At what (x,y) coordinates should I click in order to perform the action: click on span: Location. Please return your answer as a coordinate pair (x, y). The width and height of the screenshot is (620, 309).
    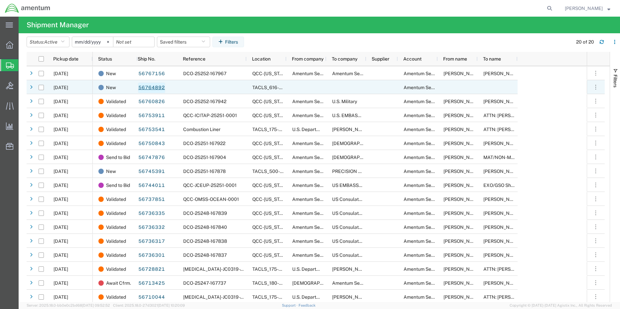
    Looking at the image, I should click on (261, 59).